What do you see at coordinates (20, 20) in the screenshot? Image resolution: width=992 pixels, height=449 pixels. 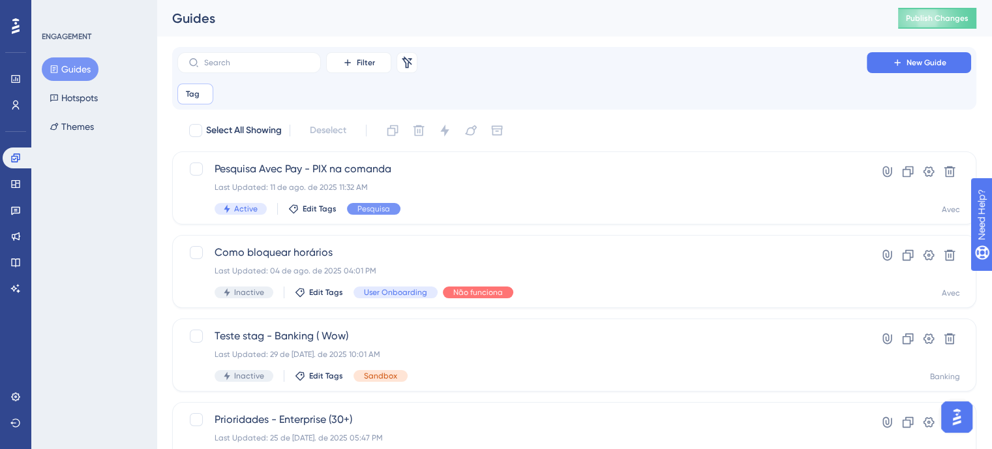 I see `button: Open AI Assistant Launcher` at bounding box center [20, 20].